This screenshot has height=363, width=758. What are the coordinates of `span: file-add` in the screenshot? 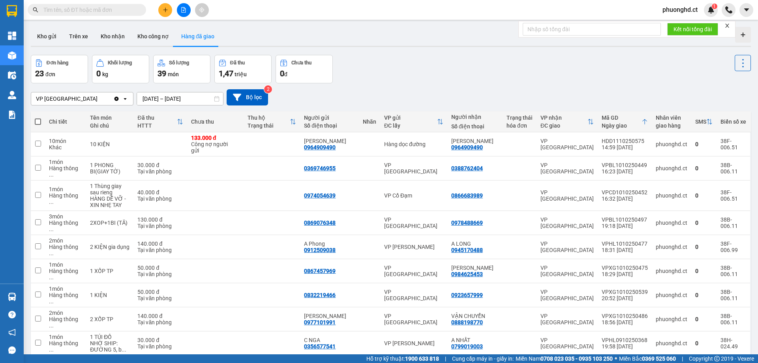 It's located at (184, 10).